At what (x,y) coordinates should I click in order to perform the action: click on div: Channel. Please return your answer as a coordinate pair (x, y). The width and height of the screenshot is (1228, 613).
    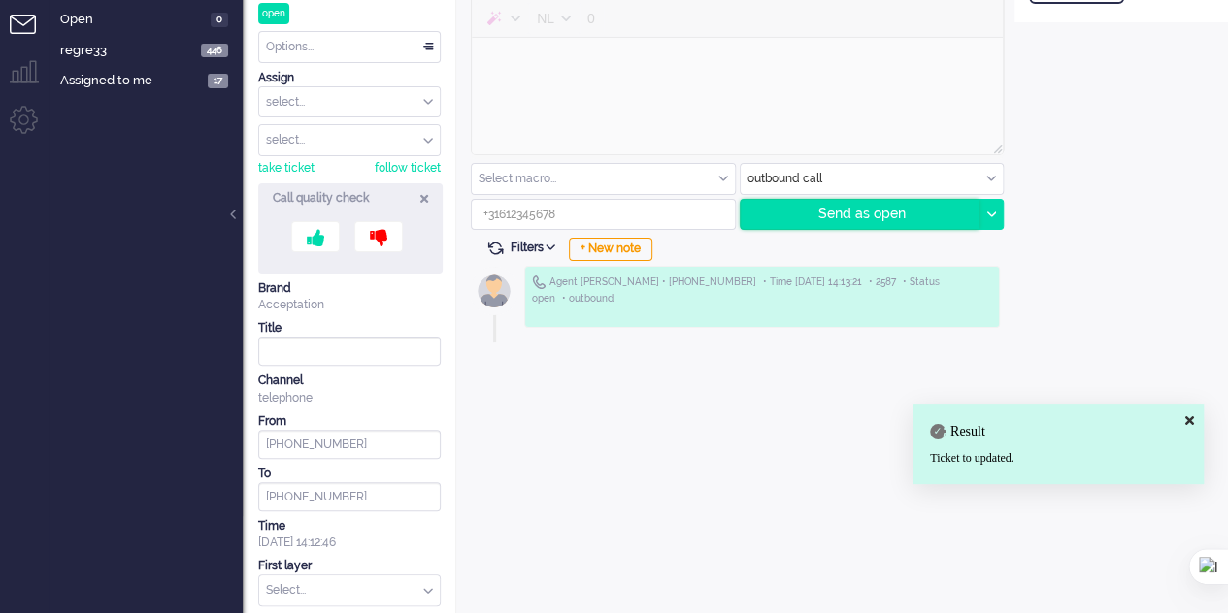
    Looking at the image, I should click on (349, 380).